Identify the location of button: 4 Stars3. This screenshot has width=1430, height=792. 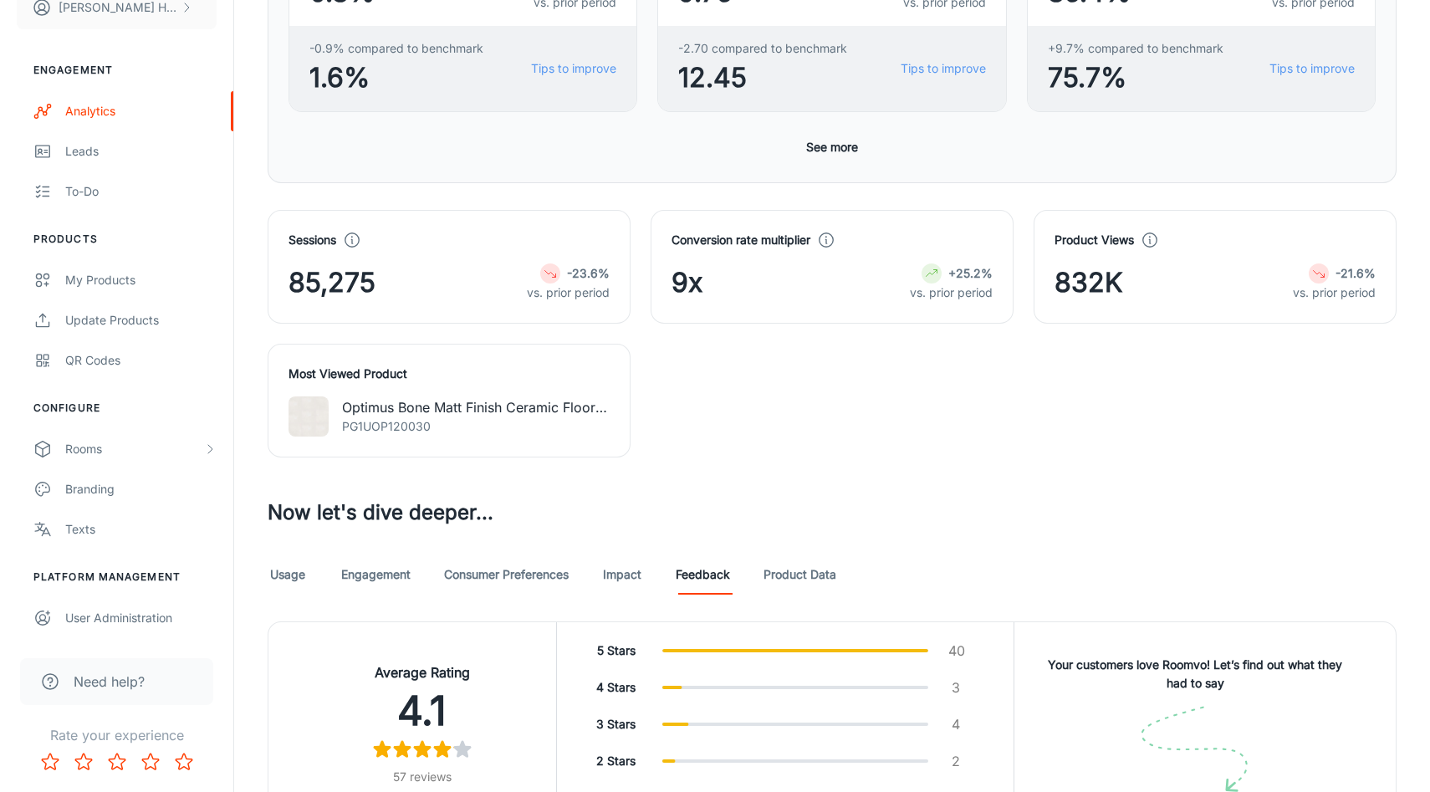
(785, 687).